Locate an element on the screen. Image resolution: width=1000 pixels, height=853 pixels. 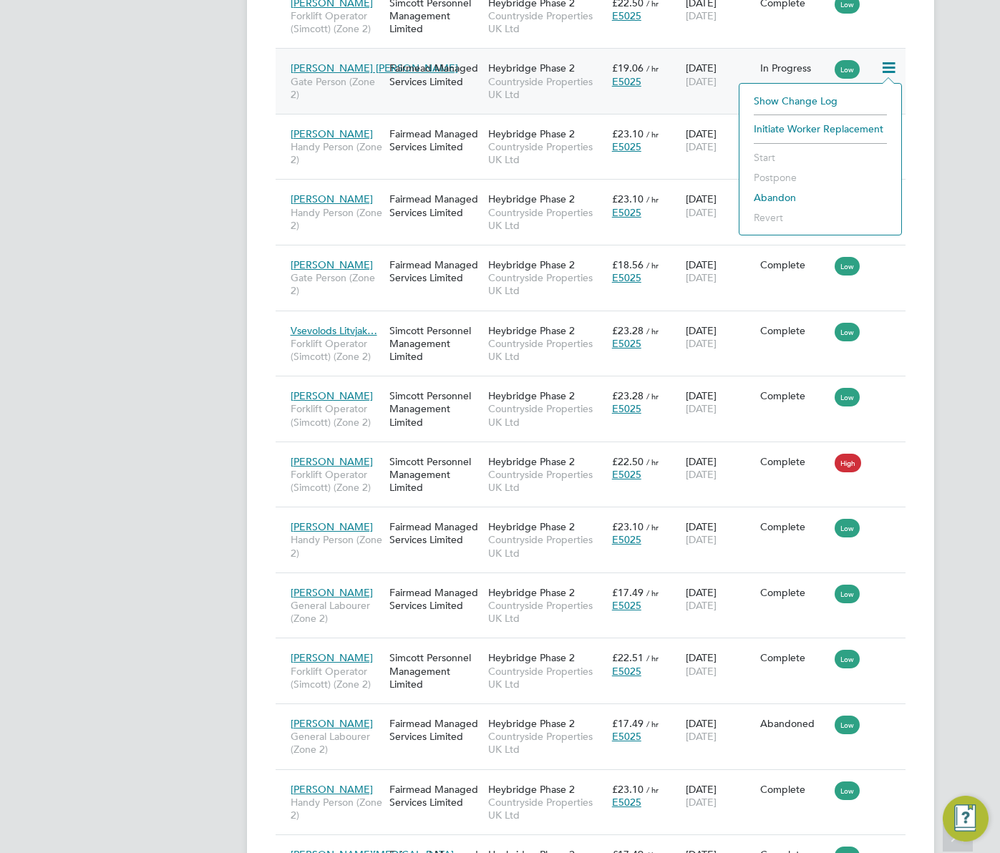
div: Abandoned is located at coordinates (794, 724).